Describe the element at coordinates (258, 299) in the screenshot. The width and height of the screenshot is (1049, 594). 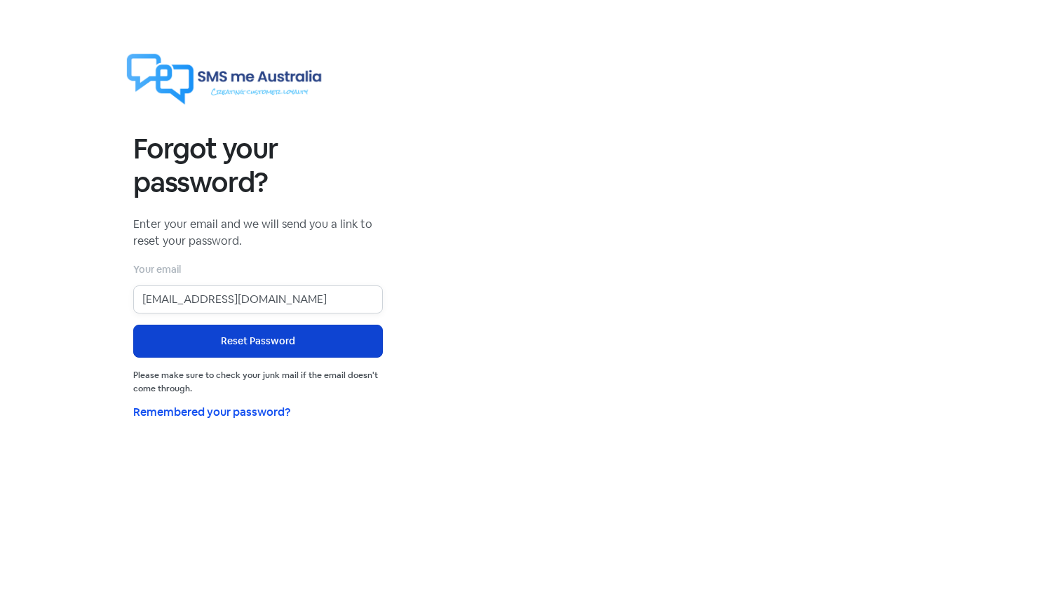
I see `input: Email address` at that location.